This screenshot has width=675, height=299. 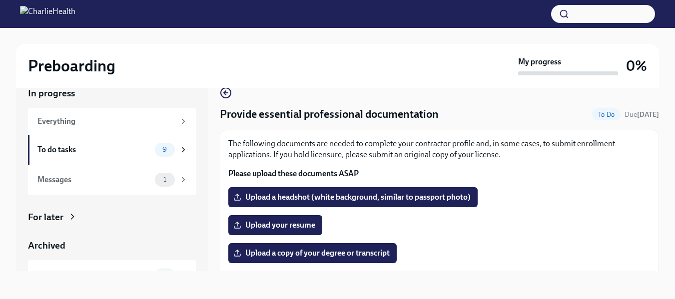 I want to click on img: CharlieHealth, so click(x=47, y=14).